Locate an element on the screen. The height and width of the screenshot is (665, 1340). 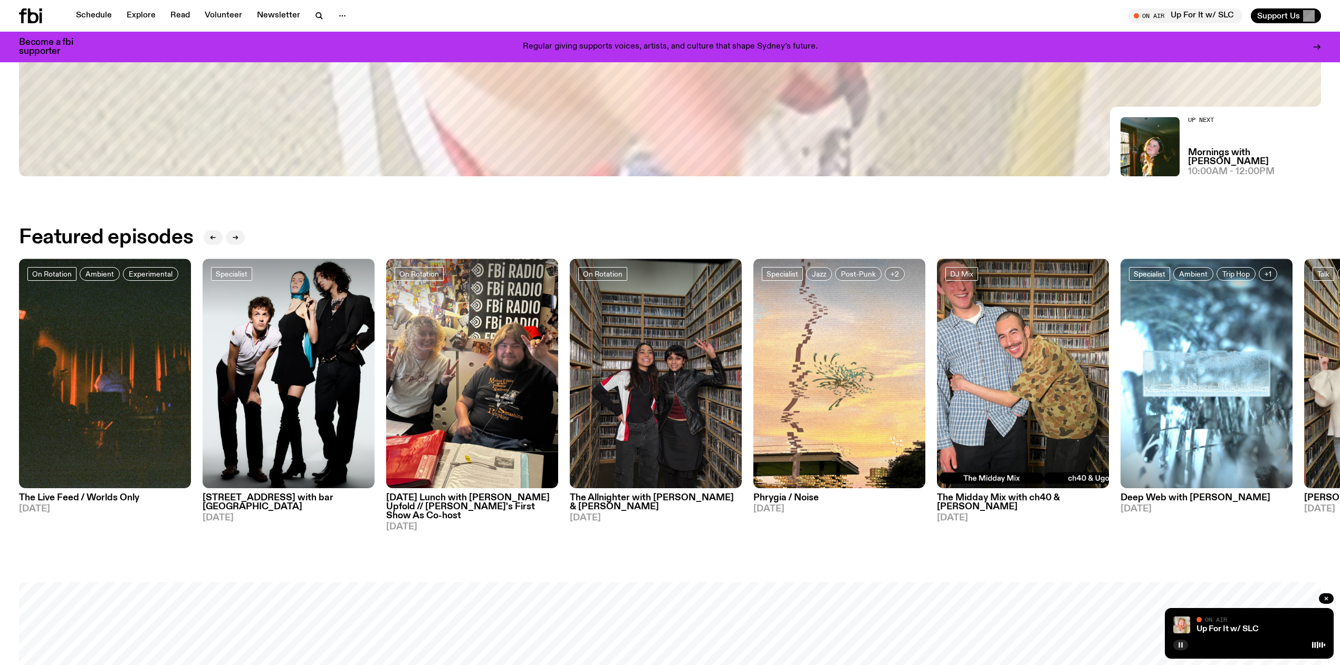
p: Regular giving supports voices, artists, and culture that shape Sydney’s future. is located at coordinates (670, 47).